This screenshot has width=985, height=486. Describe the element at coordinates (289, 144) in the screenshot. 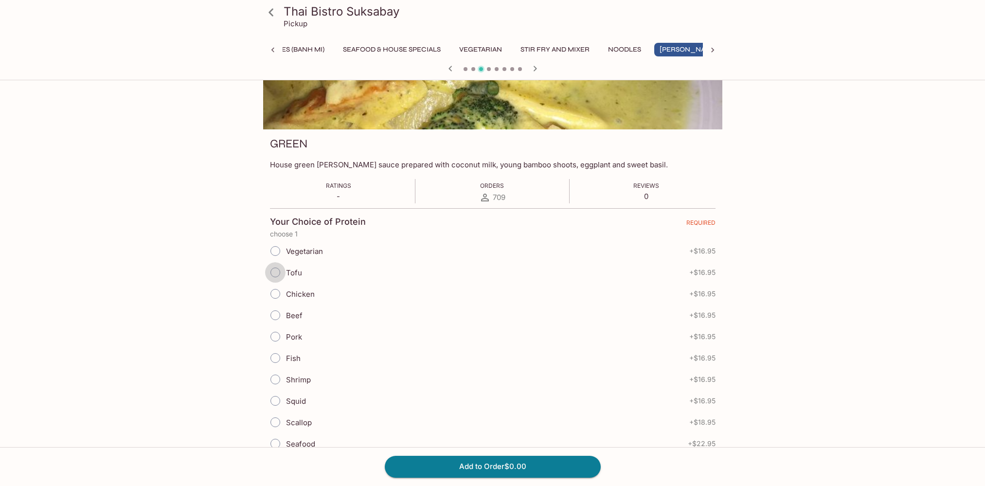

I see `h3: GREEN` at that location.